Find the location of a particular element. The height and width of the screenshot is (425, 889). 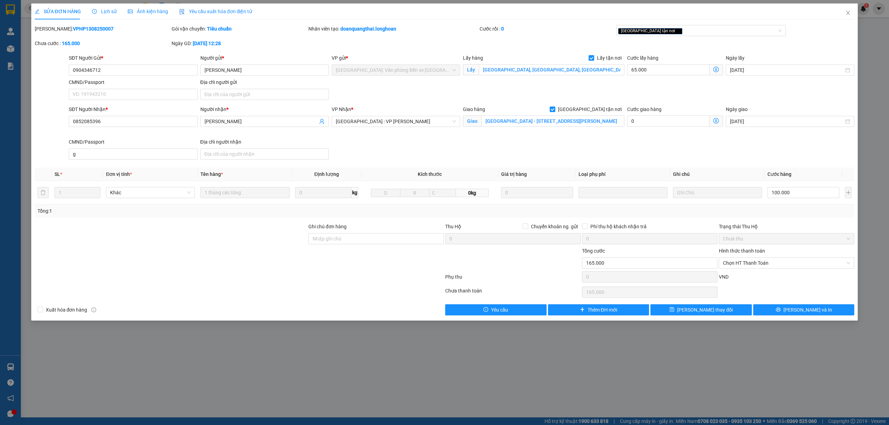

span: Đơn vị tính is located at coordinates (119, 174).